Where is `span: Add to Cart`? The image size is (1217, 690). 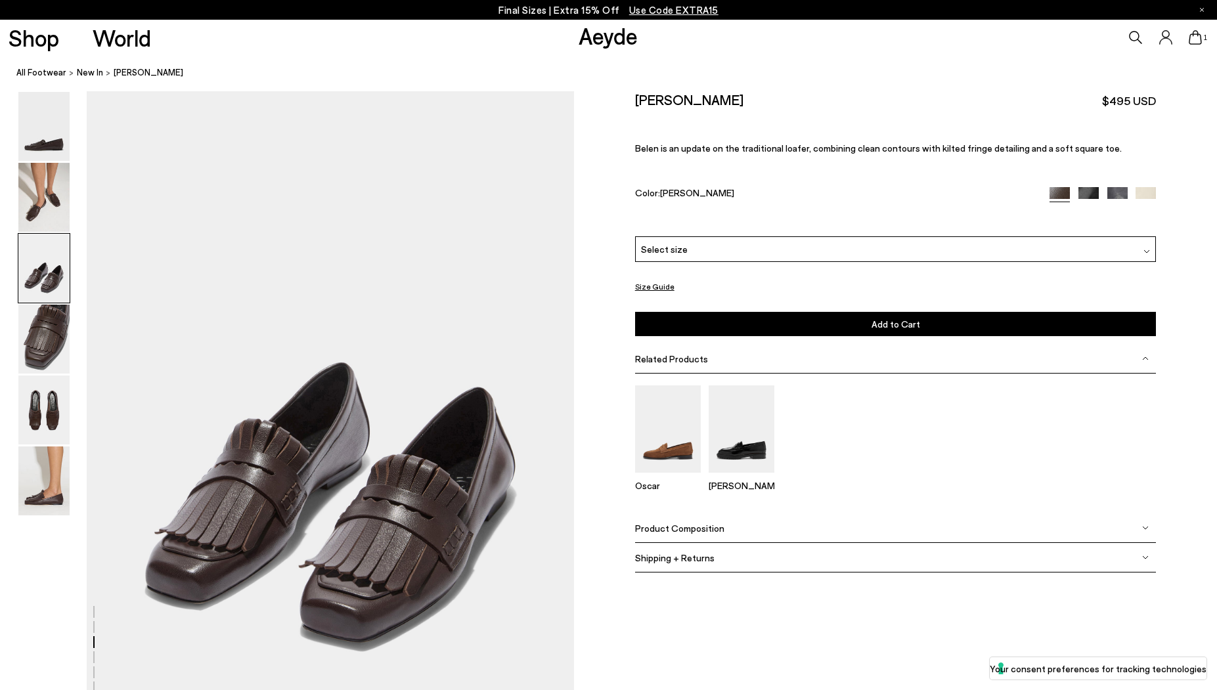
span: Add to Cart is located at coordinates (896, 324).